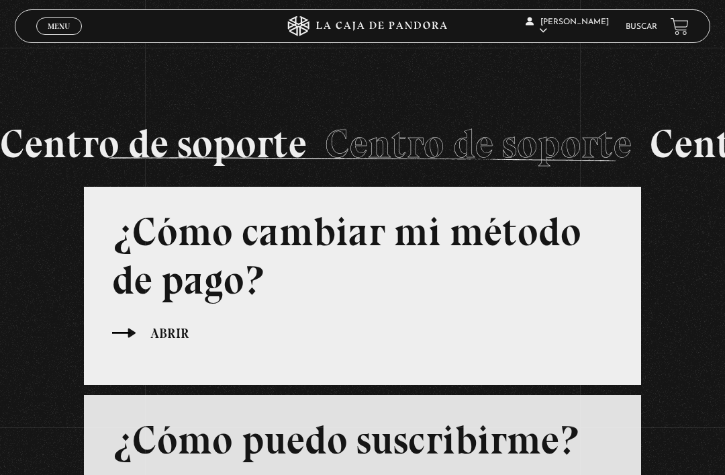  What do you see at coordinates (363, 440) in the screenshot?
I see `h3: ¿Cómo puedo suscribirme?` at bounding box center [363, 440].